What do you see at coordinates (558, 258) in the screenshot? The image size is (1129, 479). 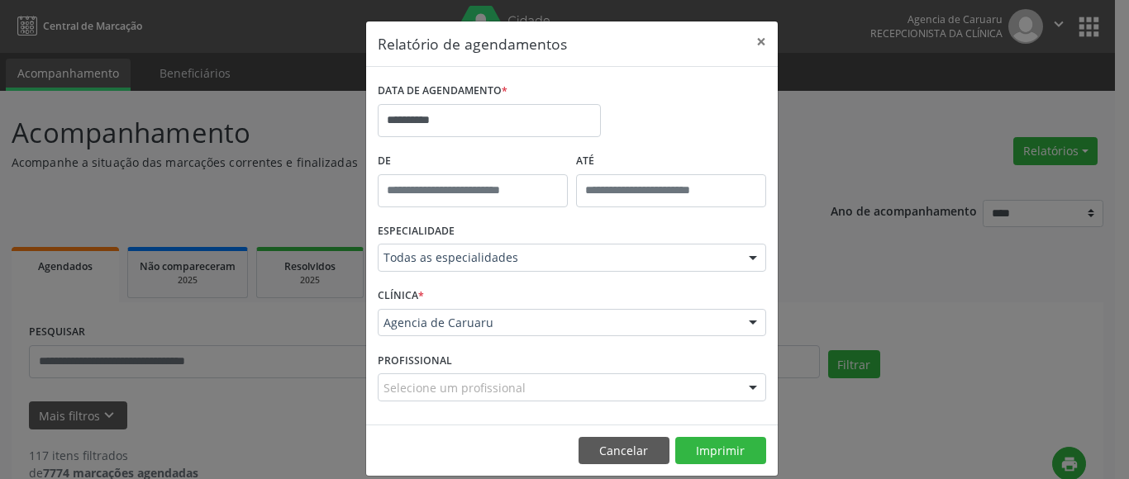 I see `span: Todas as especialidades` at bounding box center [558, 258].